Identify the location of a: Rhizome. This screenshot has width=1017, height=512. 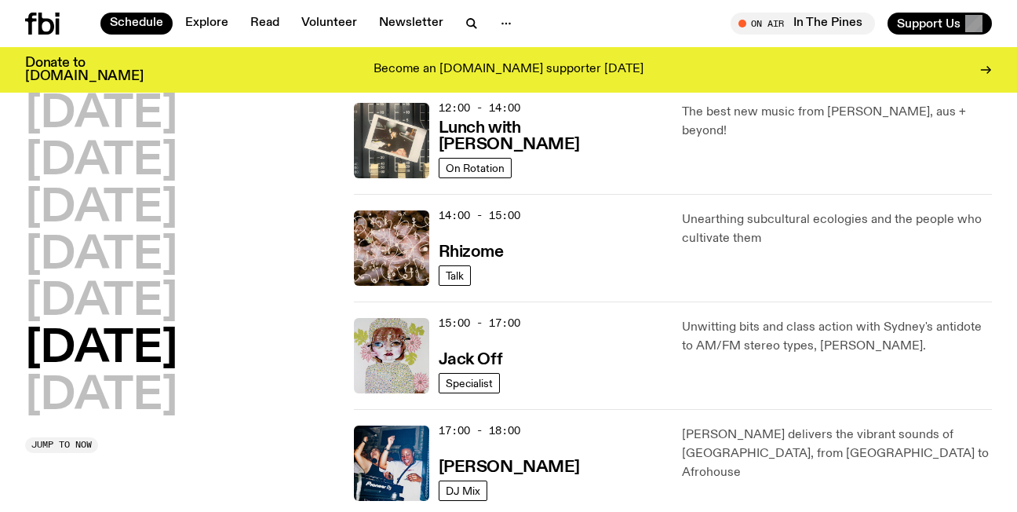
(471, 250).